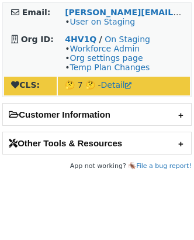 The image size is (194, 240). Describe the element at coordinates (102, 22) in the screenshot. I see `a: User on Staging` at that location.